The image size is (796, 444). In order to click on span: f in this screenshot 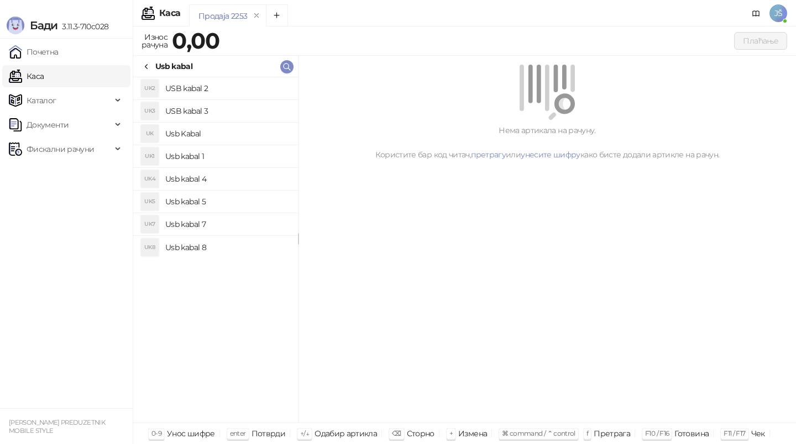, I will do `click(587, 433)`.